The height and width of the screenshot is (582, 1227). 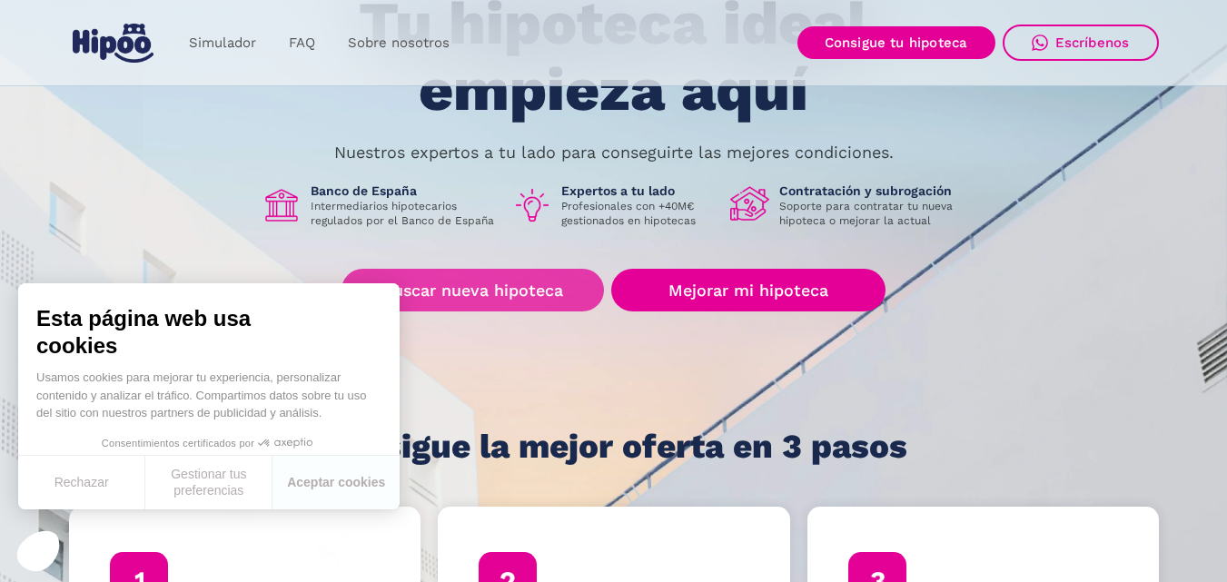 What do you see at coordinates (1081, 43) in the screenshot?
I see `a: Escríbenos` at bounding box center [1081, 43].